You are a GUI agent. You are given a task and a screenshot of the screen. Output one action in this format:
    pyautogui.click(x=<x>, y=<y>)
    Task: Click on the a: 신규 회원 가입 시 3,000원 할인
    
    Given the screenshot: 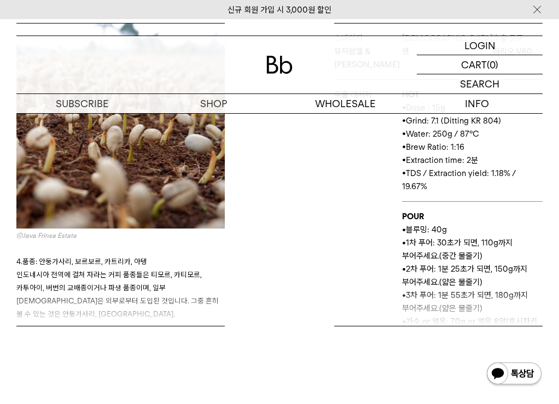 What is the action you would take?
    pyautogui.click(x=279, y=10)
    